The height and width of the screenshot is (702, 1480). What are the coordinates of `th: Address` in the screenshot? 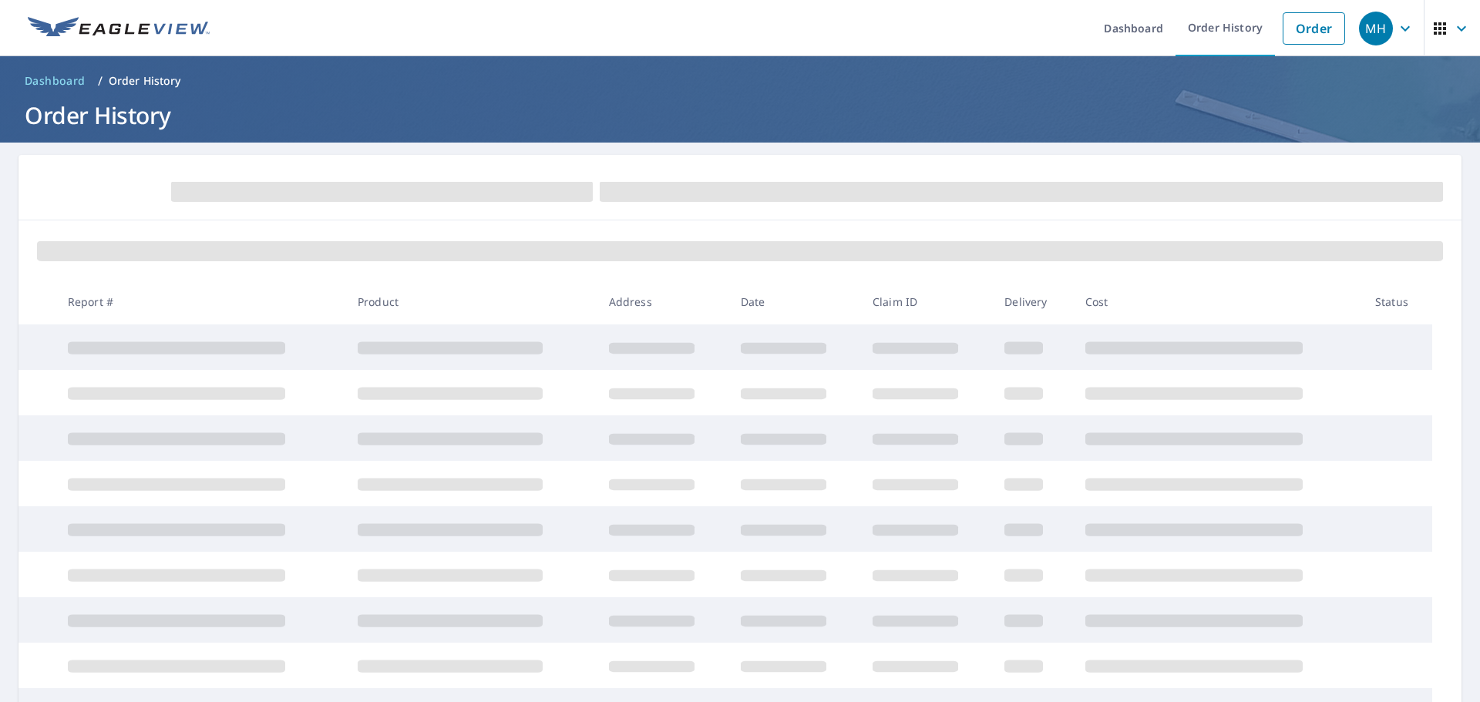 It's located at (662, 301).